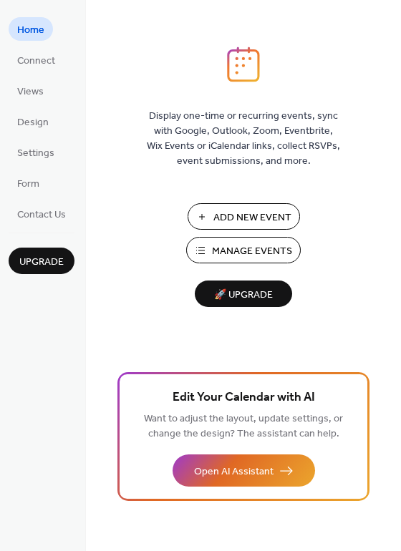 This screenshot has width=401, height=551. What do you see at coordinates (243, 295) in the screenshot?
I see `span: 🚀 Upgrade` at bounding box center [243, 295].